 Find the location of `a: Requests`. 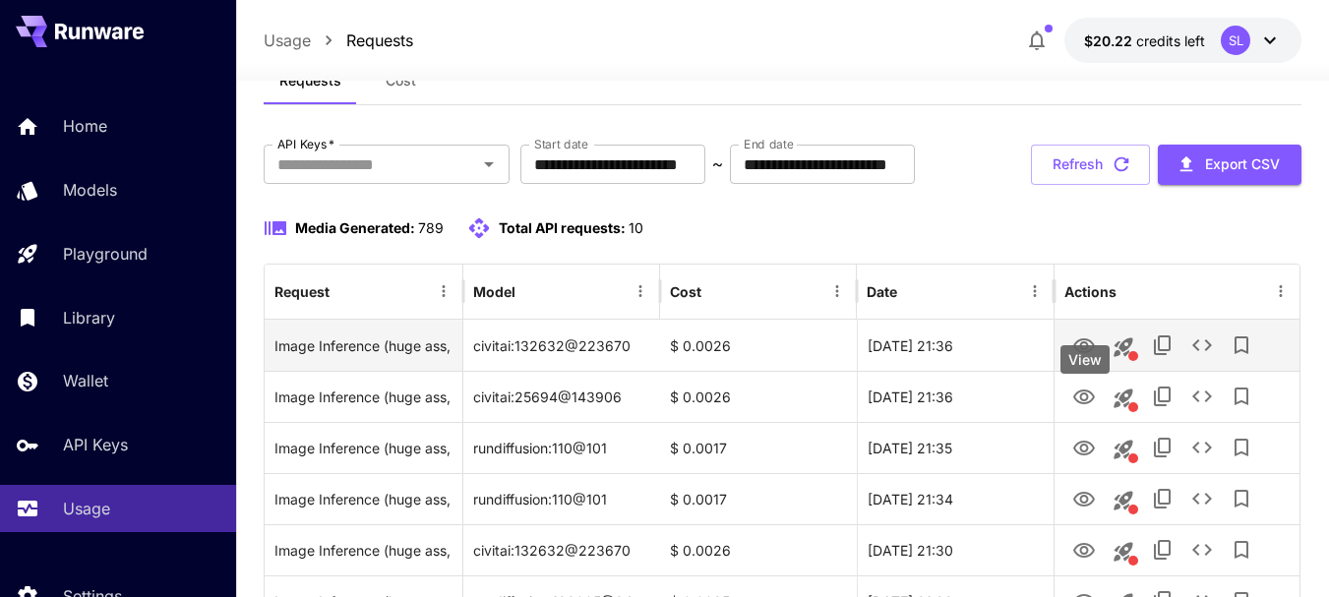

a: Requests is located at coordinates (380, 40).